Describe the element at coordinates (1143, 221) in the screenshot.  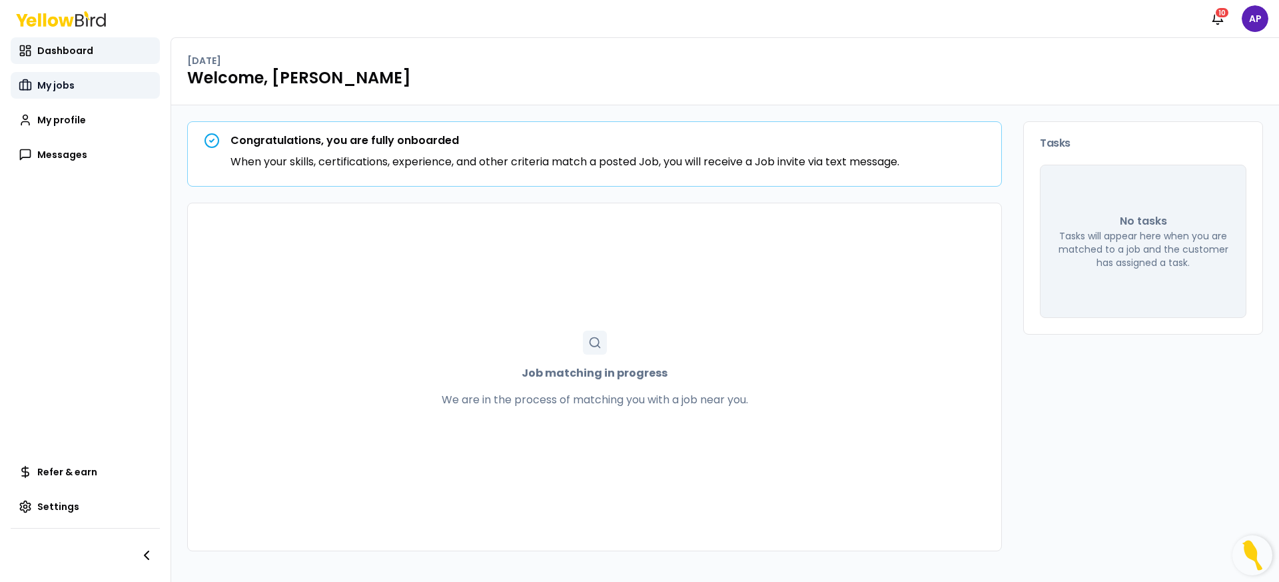
I see `p: No tasks` at that location.